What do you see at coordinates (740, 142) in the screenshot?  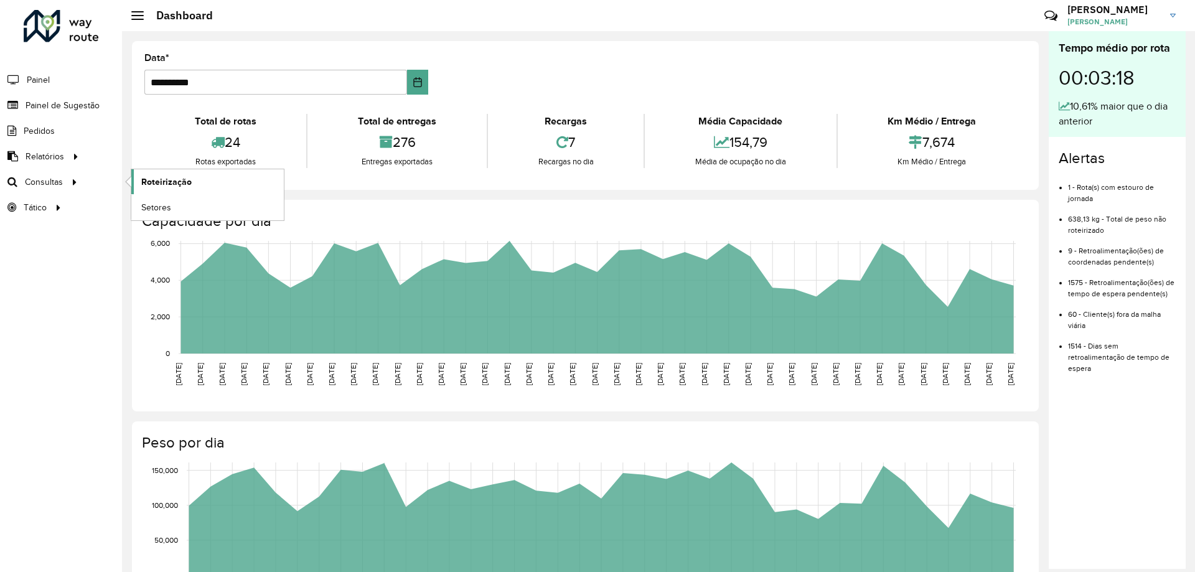 I see `div: 154,79` at bounding box center [740, 142].